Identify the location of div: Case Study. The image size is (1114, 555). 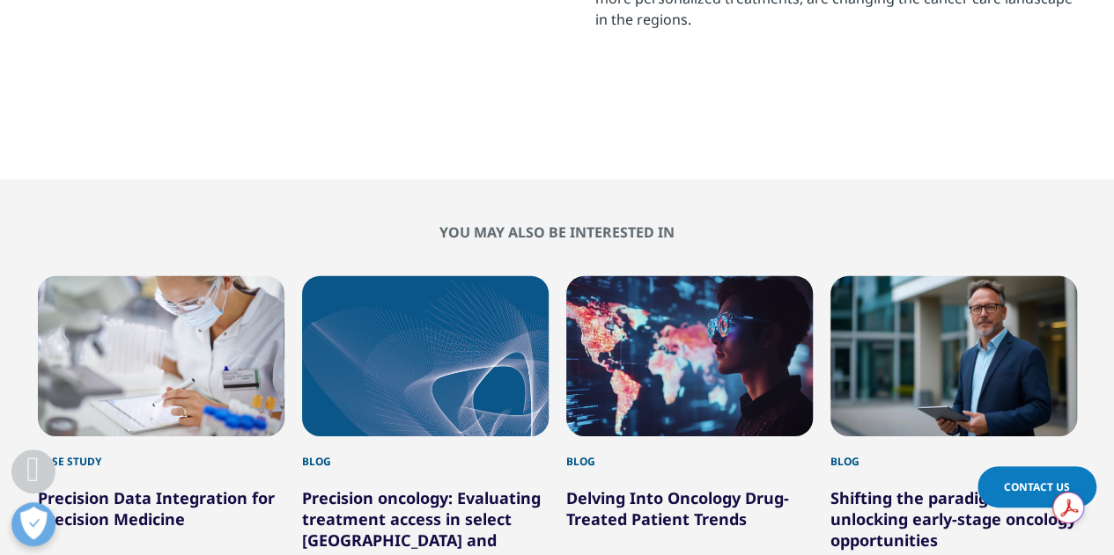
(161, 453).